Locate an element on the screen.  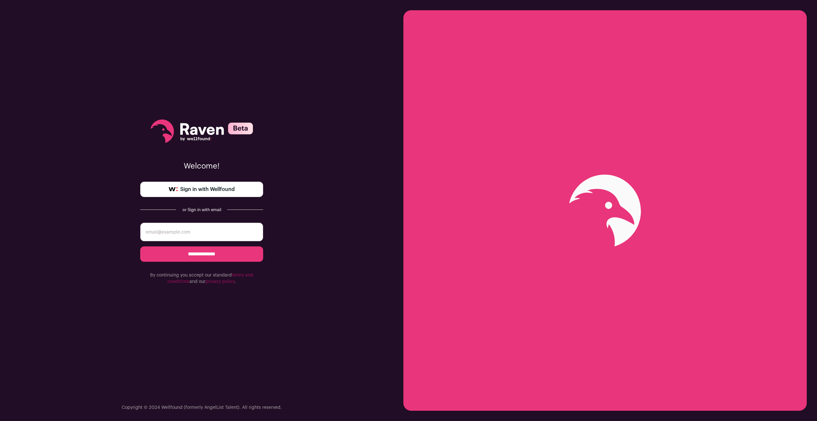
input: email@example.com is located at coordinates (202, 232).